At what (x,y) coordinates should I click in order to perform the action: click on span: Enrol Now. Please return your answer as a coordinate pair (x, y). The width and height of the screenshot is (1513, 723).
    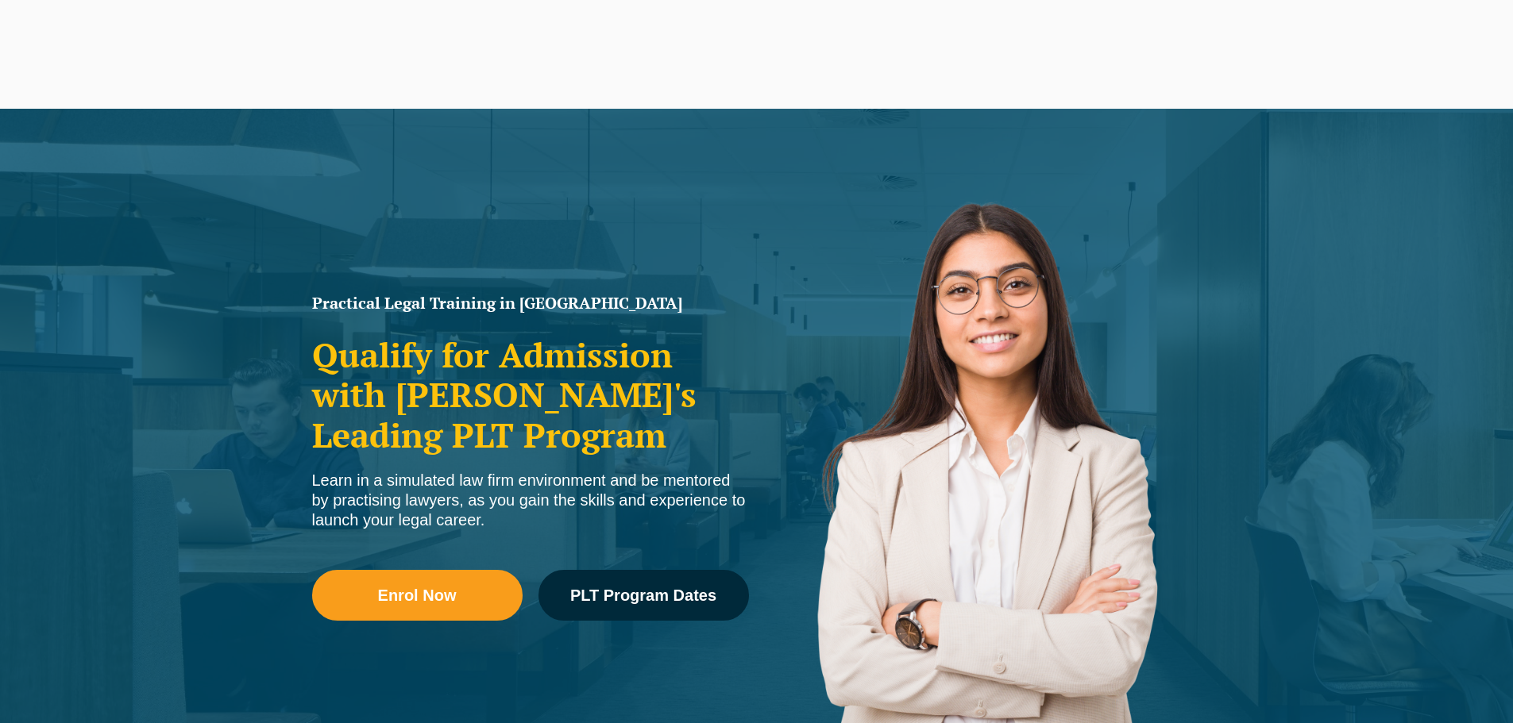
    Looking at the image, I should click on (417, 596).